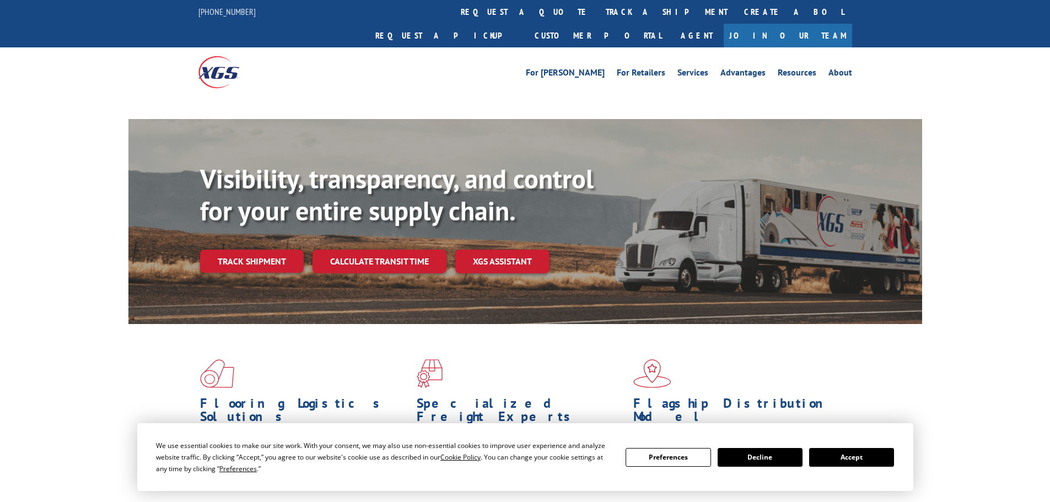 The height and width of the screenshot is (502, 1050). What do you see at coordinates (238, 469) in the screenshot?
I see `span: Preferences` at bounding box center [238, 469].